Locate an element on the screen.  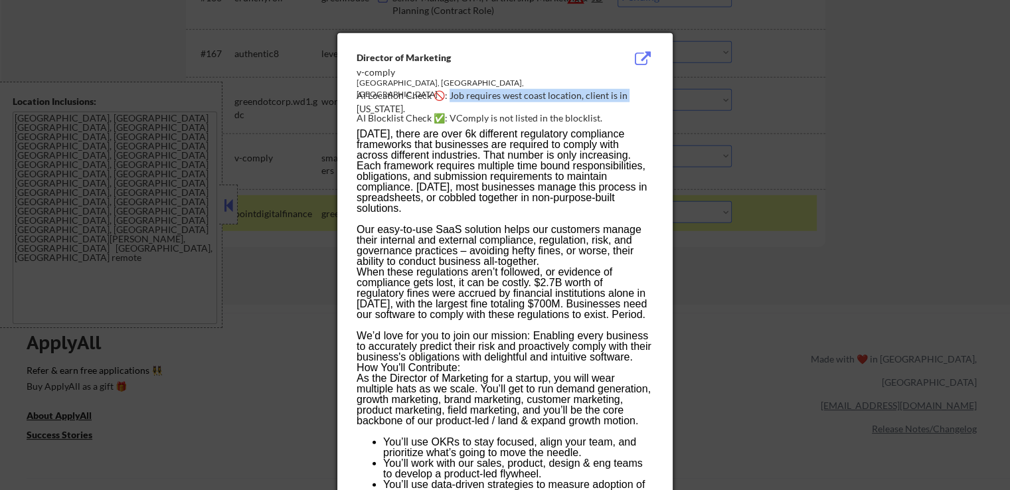
p: Our easy-to-use SaaS solution helps our customers manage their internal and external compliance, ... is located at coordinates (504, 240).